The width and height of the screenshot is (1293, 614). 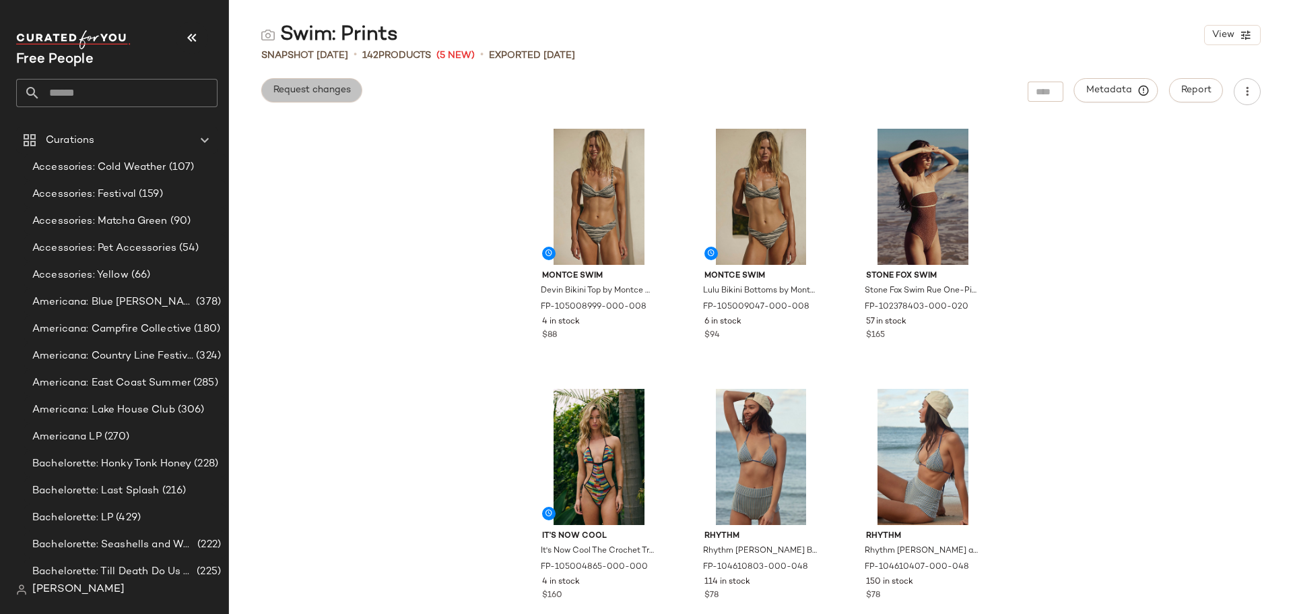 What do you see at coordinates (552, 595) in the screenshot?
I see `span: $160` at bounding box center [552, 595].